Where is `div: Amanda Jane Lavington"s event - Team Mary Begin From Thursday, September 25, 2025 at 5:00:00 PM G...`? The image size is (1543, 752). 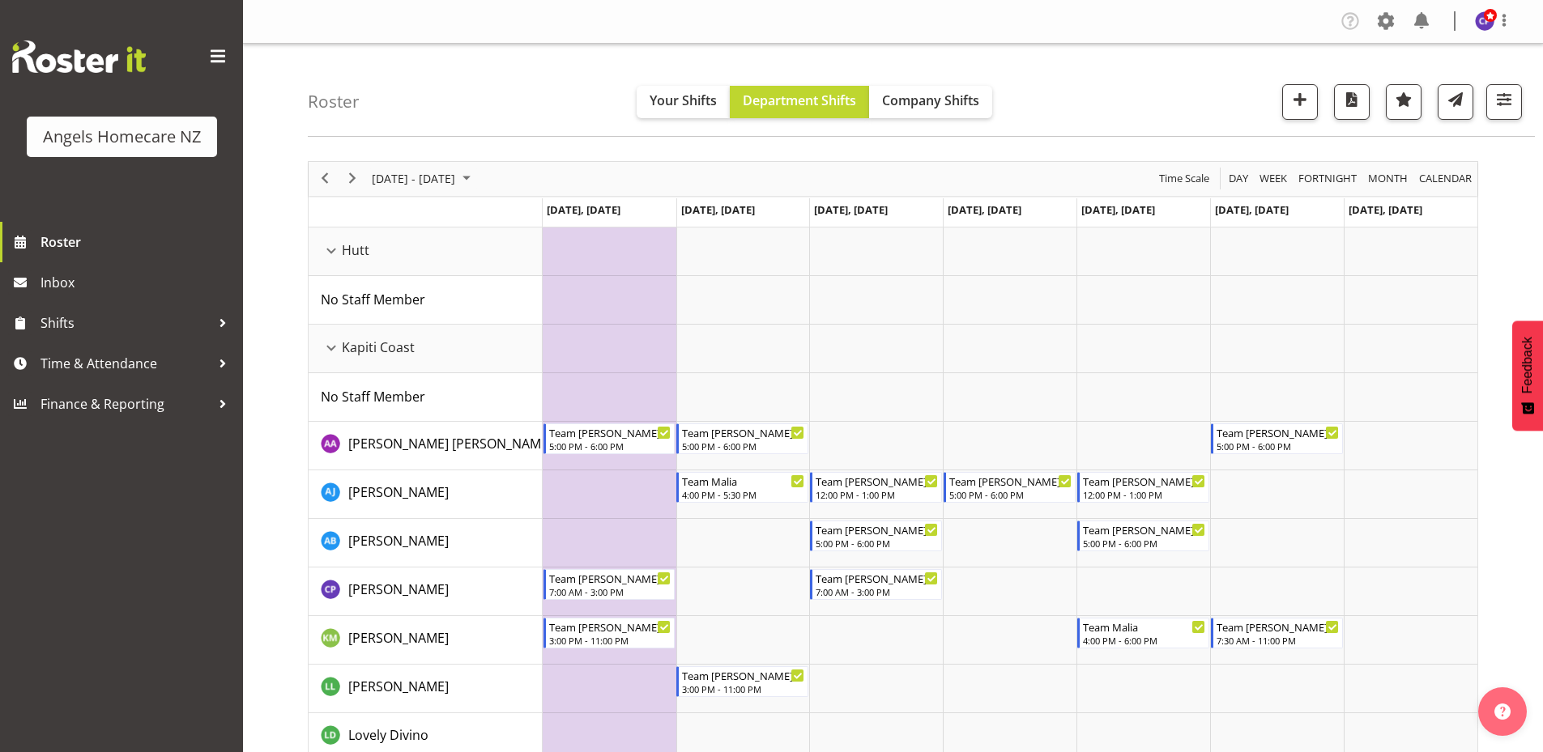 div: Amanda Jane Lavington"s event - Team Mary Begin From Thursday, September 25, 2025 at 5:00:00 PM G... is located at coordinates (1009, 487).